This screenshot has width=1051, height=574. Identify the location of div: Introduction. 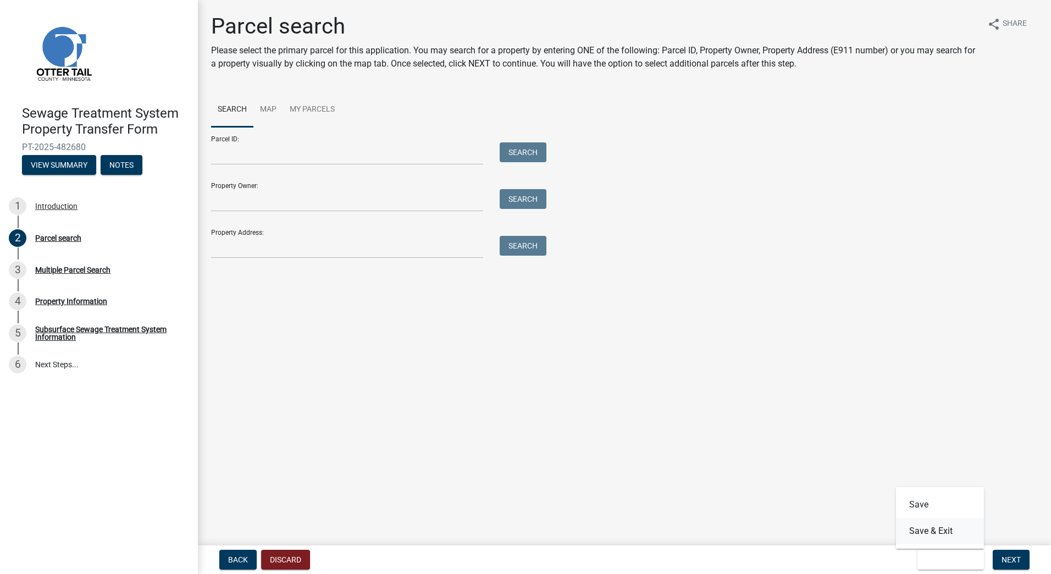
(56, 206).